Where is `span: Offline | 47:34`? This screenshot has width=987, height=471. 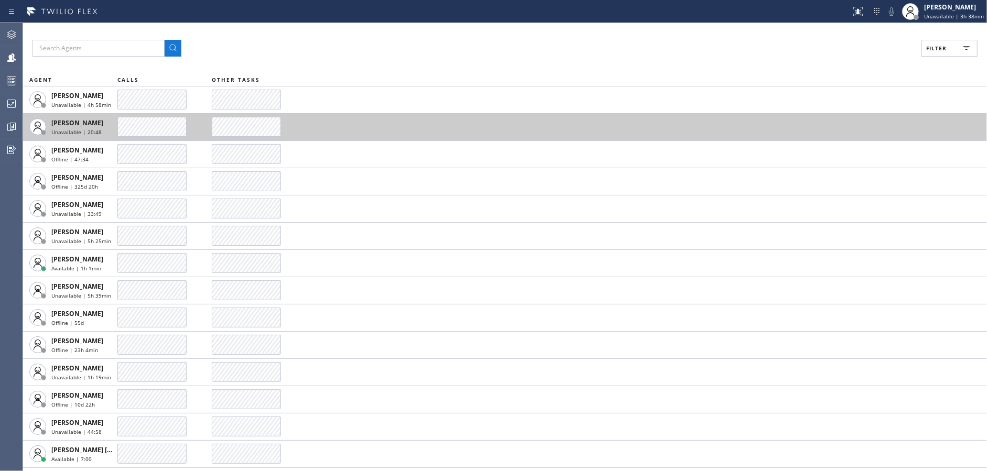
span: Offline | 47:34 is located at coordinates (70, 159).